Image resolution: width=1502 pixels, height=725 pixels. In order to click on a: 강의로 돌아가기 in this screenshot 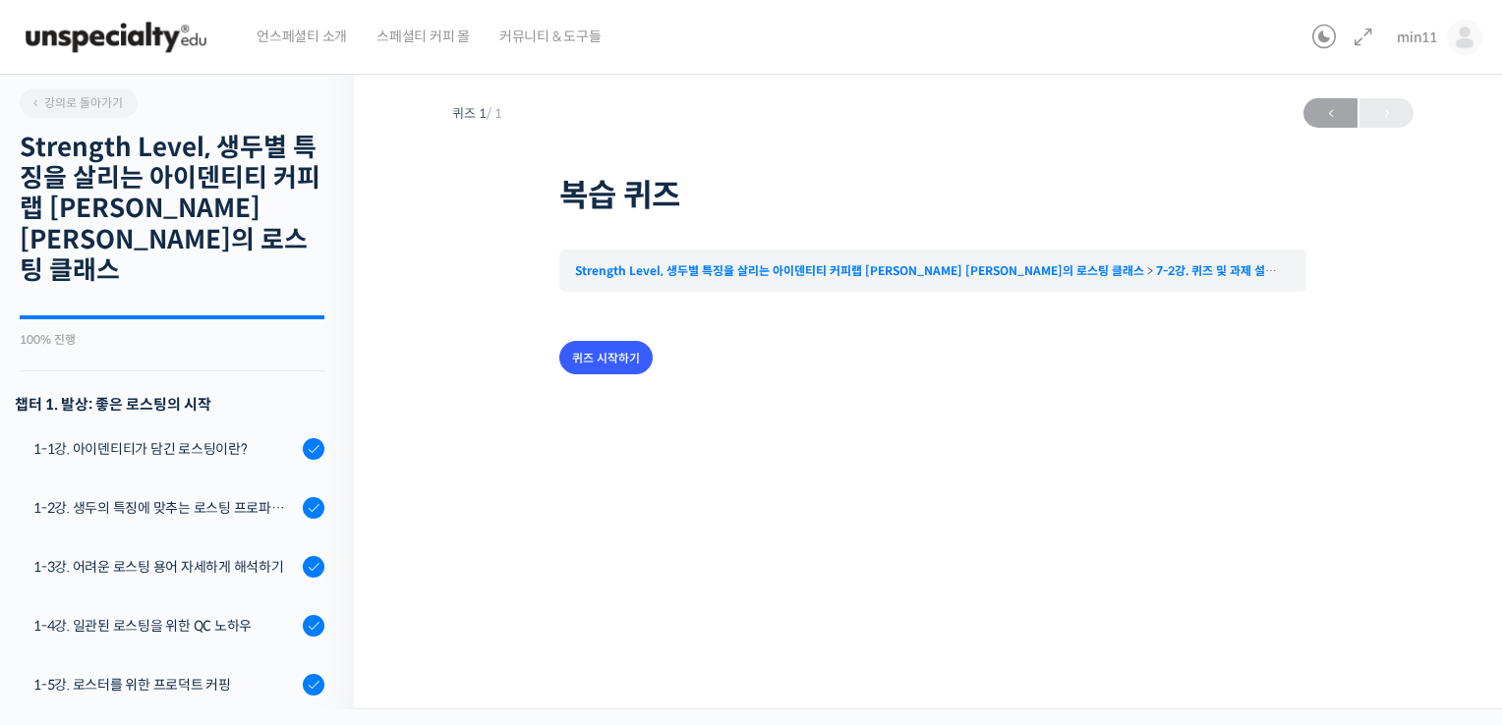, I will do `click(79, 103)`.